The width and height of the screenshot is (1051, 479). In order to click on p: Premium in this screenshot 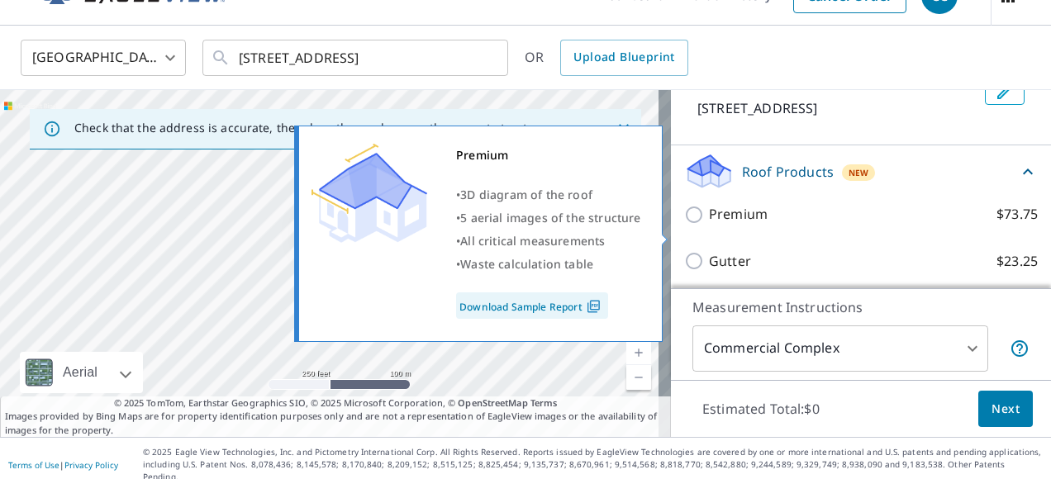, I will do `click(738, 214)`.